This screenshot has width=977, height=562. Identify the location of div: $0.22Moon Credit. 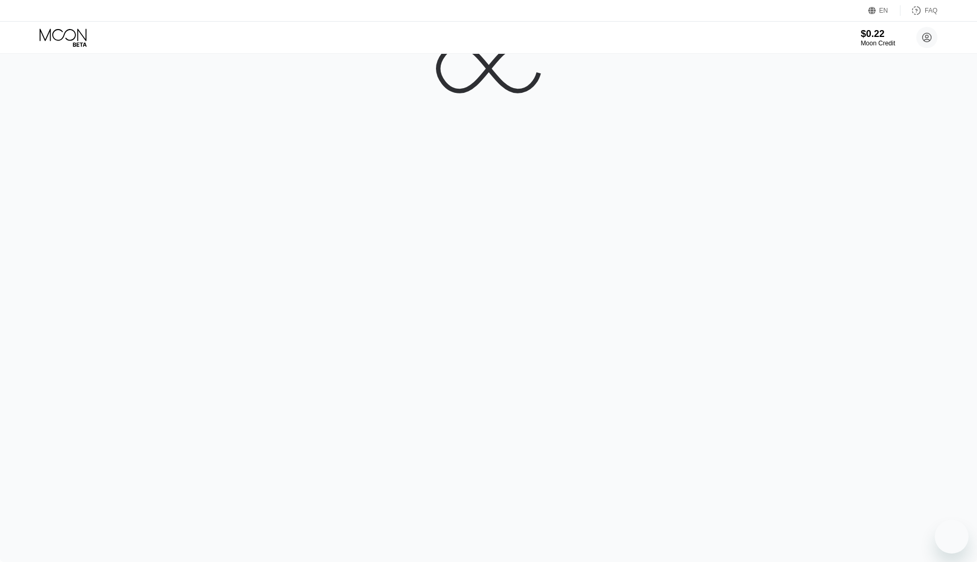
(878, 37).